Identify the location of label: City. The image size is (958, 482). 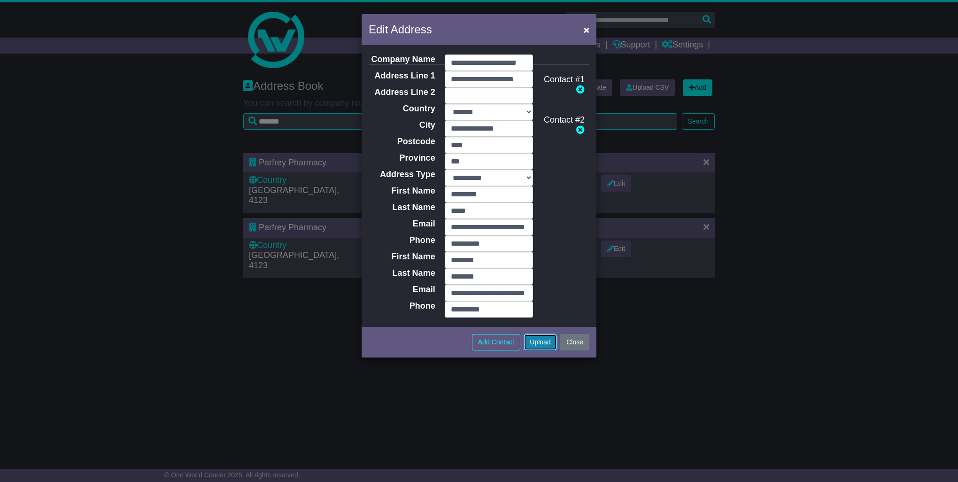
(401, 125).